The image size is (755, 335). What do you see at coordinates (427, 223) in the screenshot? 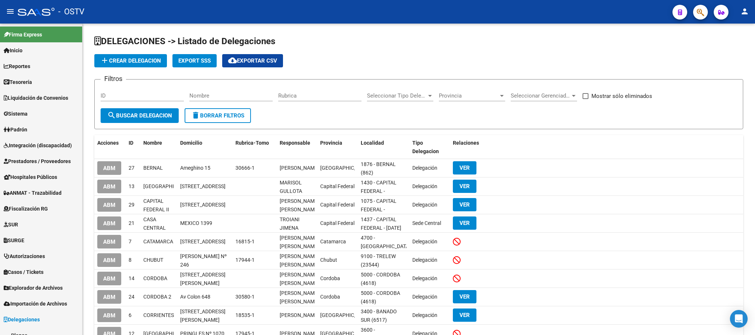
I see `span: Sede Central` at bounding box center [427, 223].